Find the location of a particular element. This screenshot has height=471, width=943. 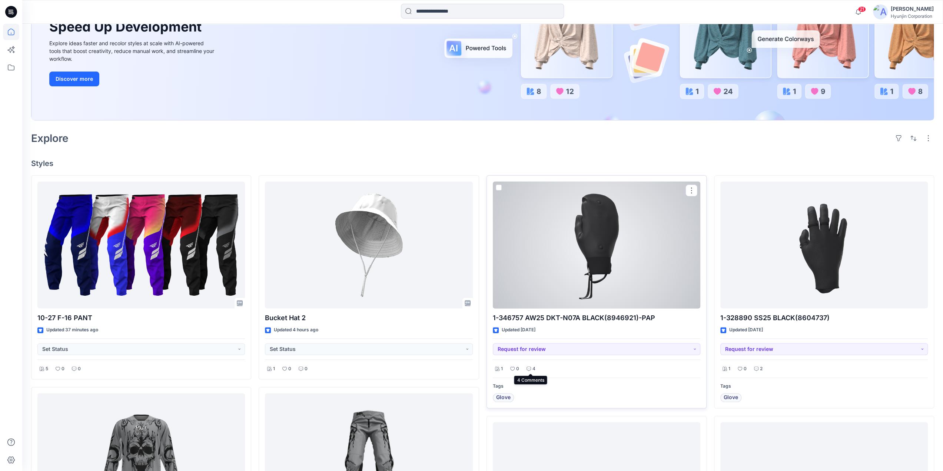

p: 2 is located at coordinates (761, 369).